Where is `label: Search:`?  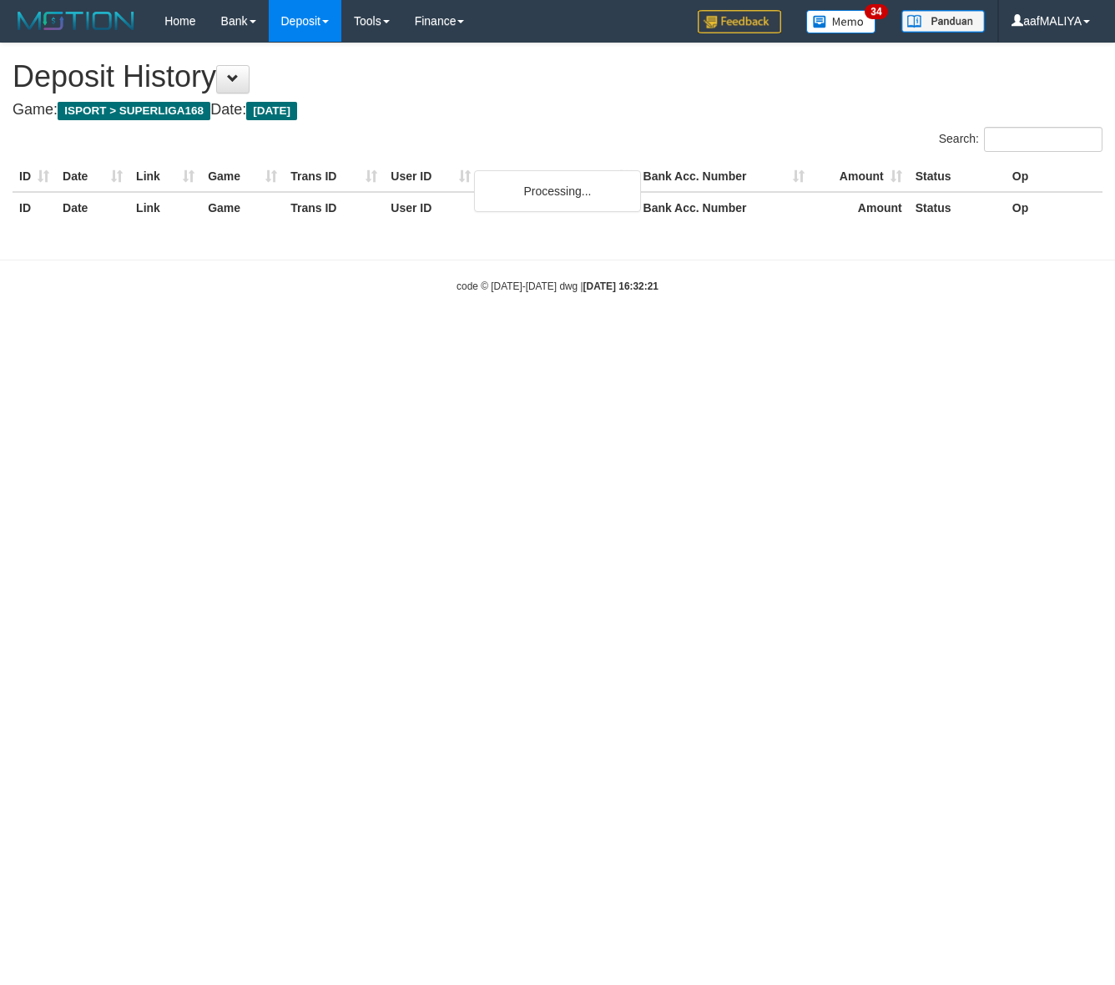 label: Search: is located at coordinates (1021, 139).